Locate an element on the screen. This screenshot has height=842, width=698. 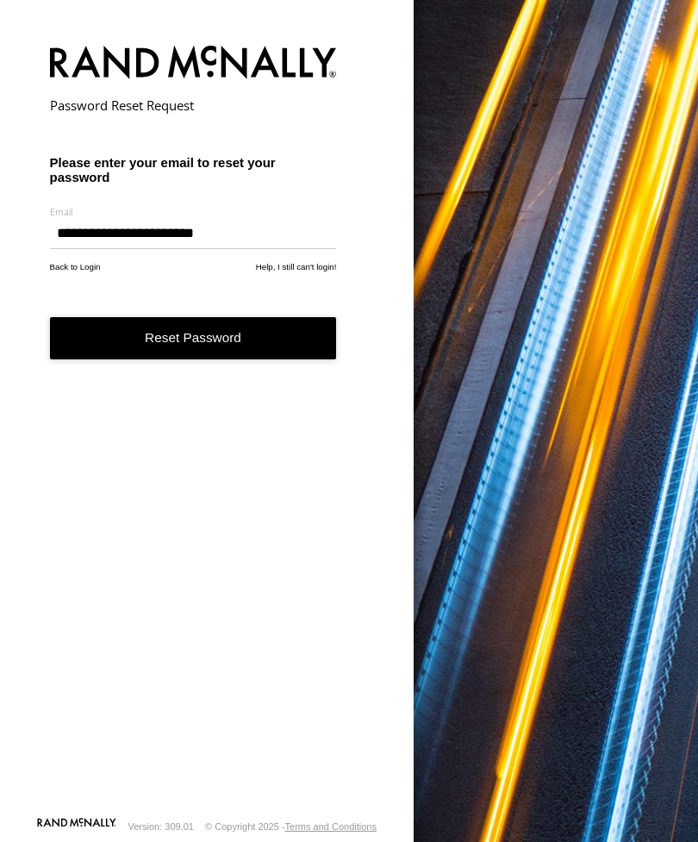
a: Back to Login is located at coordinates (75, 266).